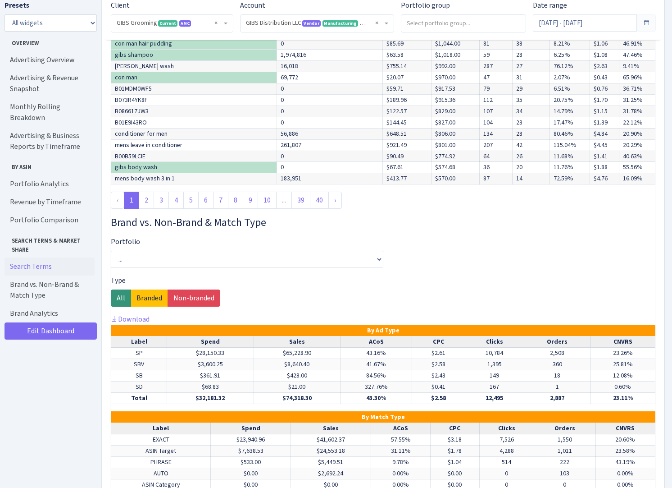  Describe the element at coordinates (531, 111) in the screenshot. I see `td: 34` at that location.